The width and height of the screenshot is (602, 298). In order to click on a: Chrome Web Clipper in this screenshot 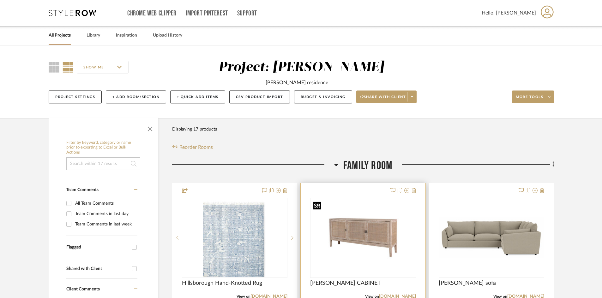, I will do `click(152, 13)`.